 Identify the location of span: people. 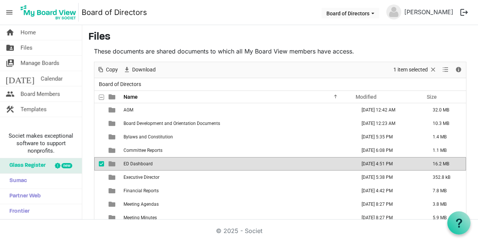
(10, 94).